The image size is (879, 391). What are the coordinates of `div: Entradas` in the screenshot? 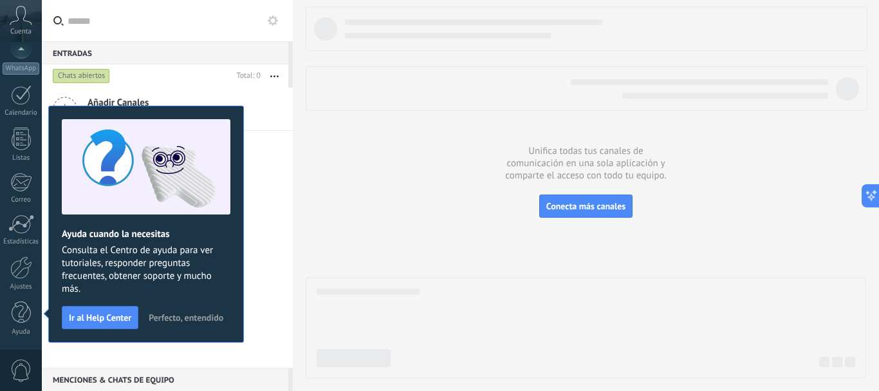 It's located at (165, 53).